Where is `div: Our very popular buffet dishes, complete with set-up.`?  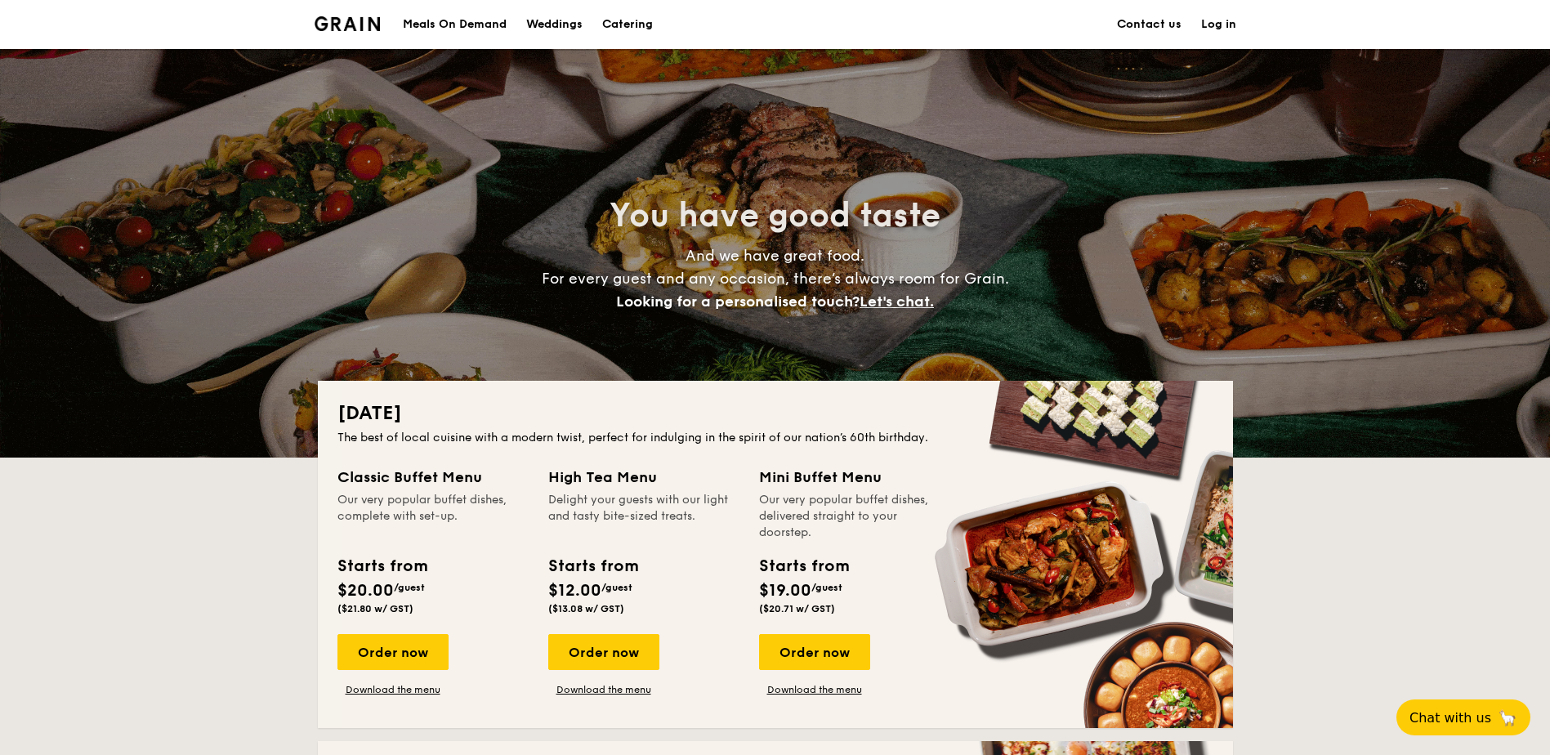
div: Our very popular buffet dishes, complete with set-up. is located at coordinates (433, 516).